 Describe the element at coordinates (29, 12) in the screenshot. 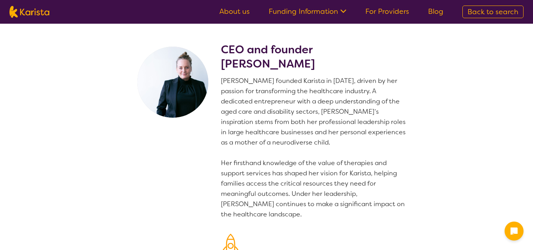

I see `img: Karista logo` at that location.